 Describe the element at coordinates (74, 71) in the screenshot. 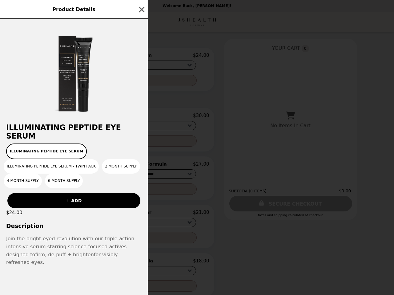

I see `img: Illuminating Peptide Eye Serum` at that location.